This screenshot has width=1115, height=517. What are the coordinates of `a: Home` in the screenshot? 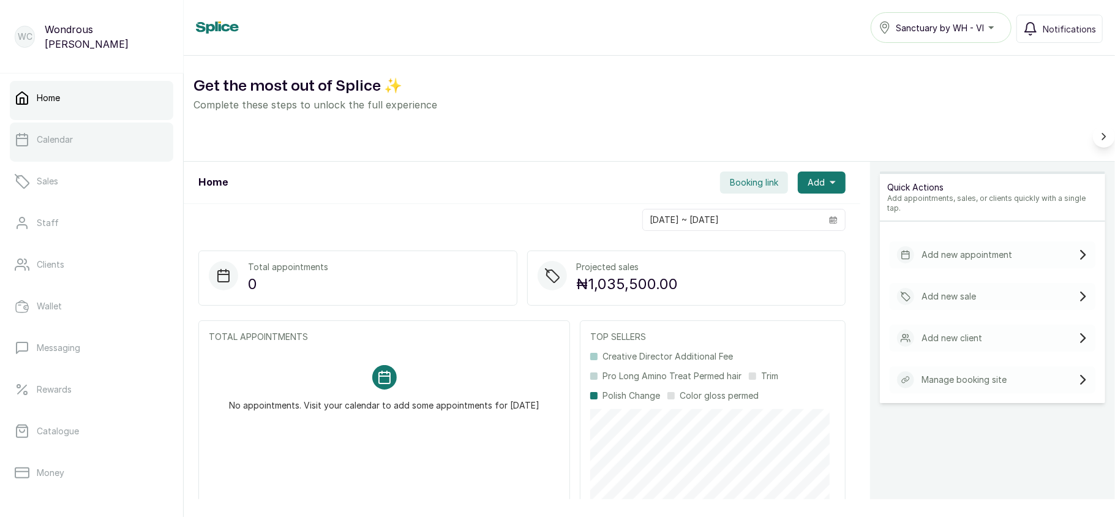 It's located at (91, 98).